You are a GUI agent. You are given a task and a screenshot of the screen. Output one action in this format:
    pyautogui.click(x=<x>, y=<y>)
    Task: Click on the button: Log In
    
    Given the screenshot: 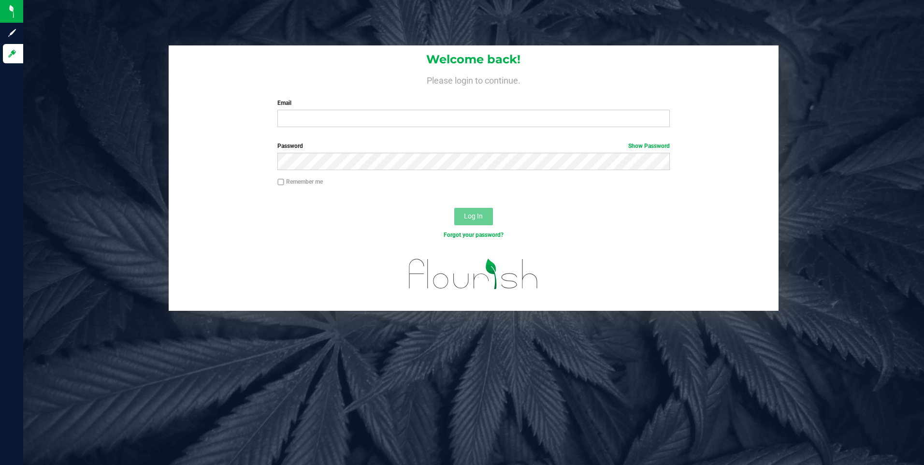 What is the action you would take?
    pyautogui.click(x=473, y=216)
    